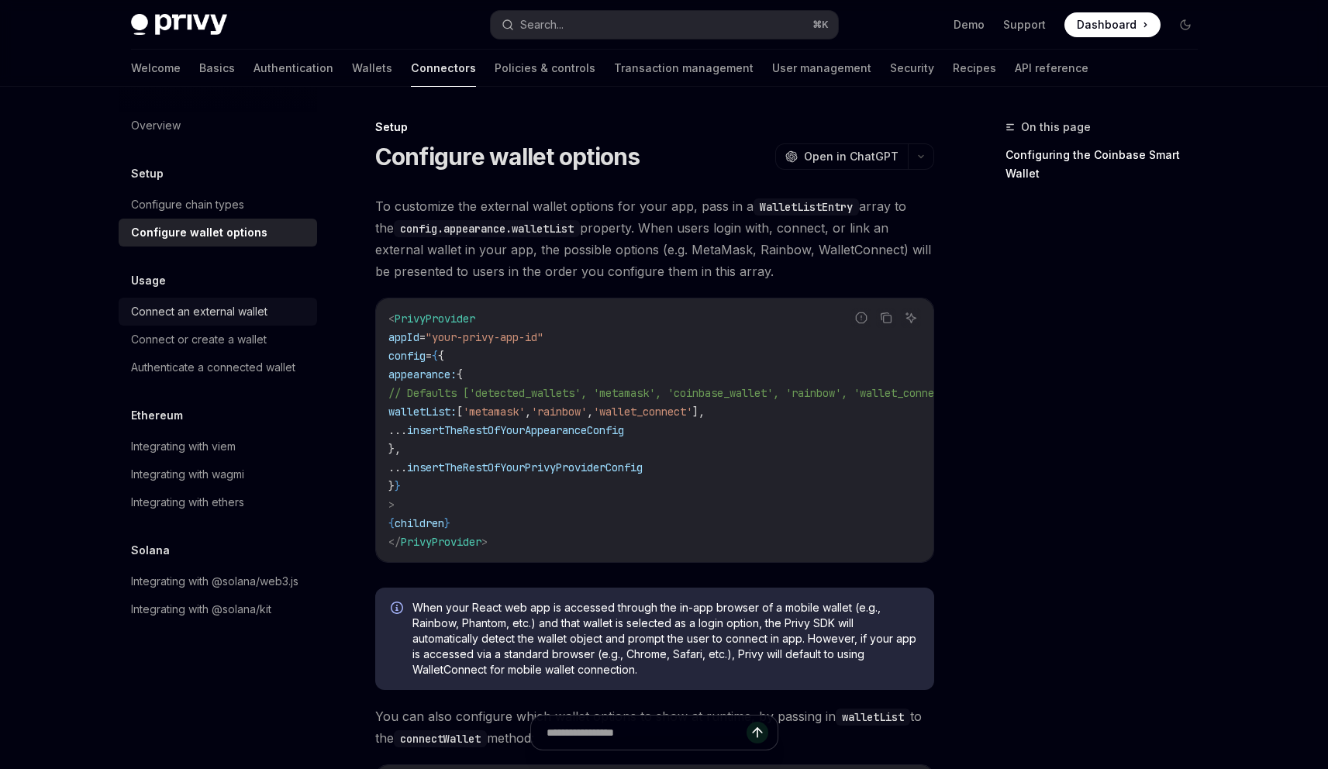  What do you see at coordinates (213, 368) in the screenshot?
I see `div: Authenticate a connected wallet` at bounding box center [213, 368].